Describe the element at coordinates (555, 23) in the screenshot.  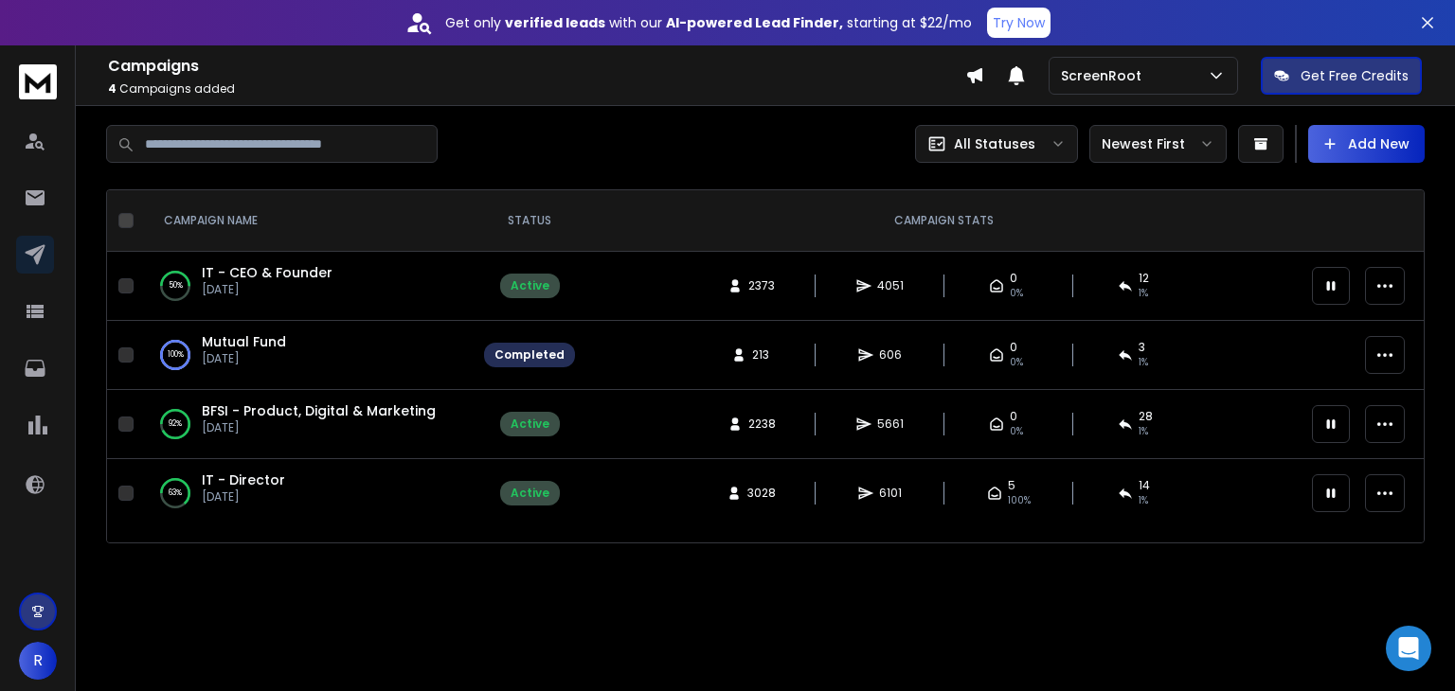
I see `strong: verified leads` at that location.